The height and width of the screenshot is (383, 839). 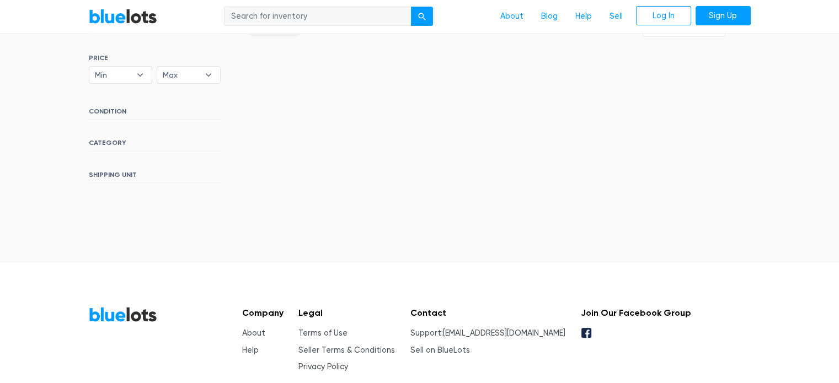 What do you see at coordinates (181, 75) in the screenshot?
I see `span: Max` at bounding box center [181, 75].